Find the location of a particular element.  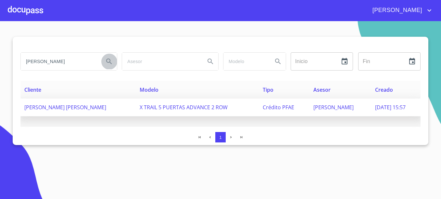

span: X TRAIL 5 PUERTAS ADVANCE 2 ROW is located at coordinates (183, 107).